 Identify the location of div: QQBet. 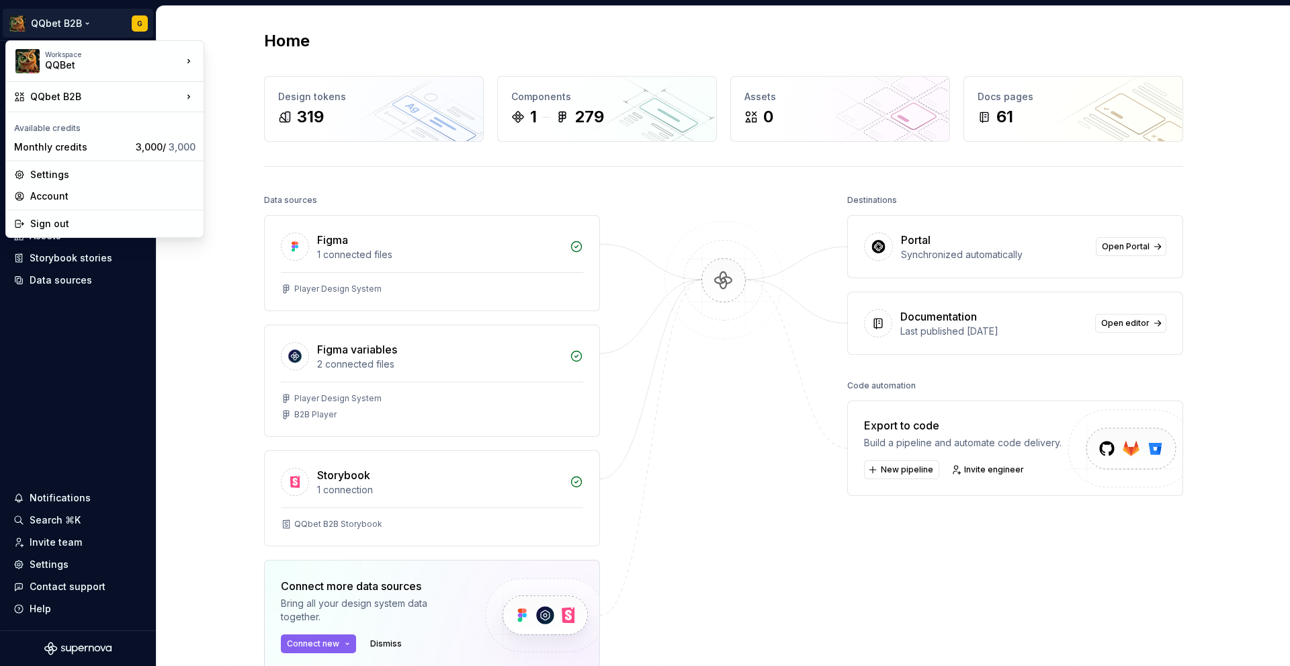
(102, 65).